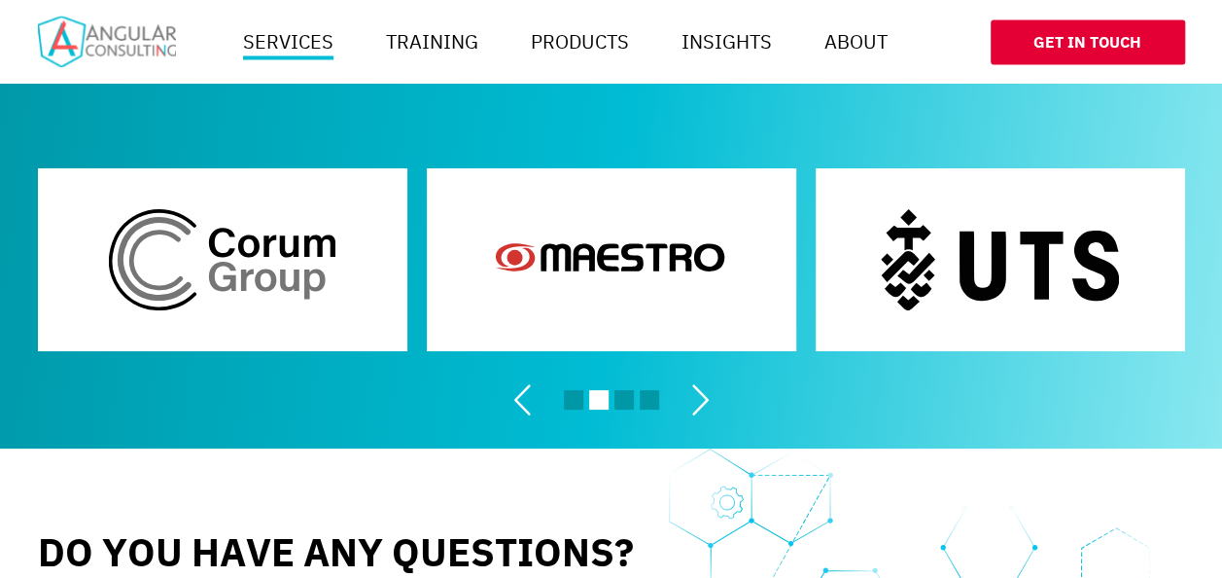 The image size is (1222, 578). Describe the element at coordinates (612, 308) in the screenshot. I see `sl-carousel: Our clients carousel` at that location.